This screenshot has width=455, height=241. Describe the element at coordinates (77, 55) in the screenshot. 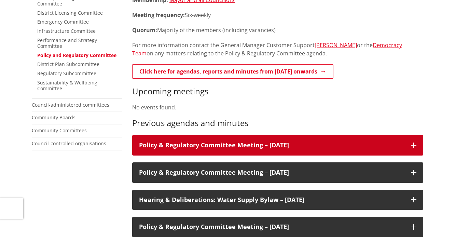

I see `a: Policy and Regulatory Committee` at that location.